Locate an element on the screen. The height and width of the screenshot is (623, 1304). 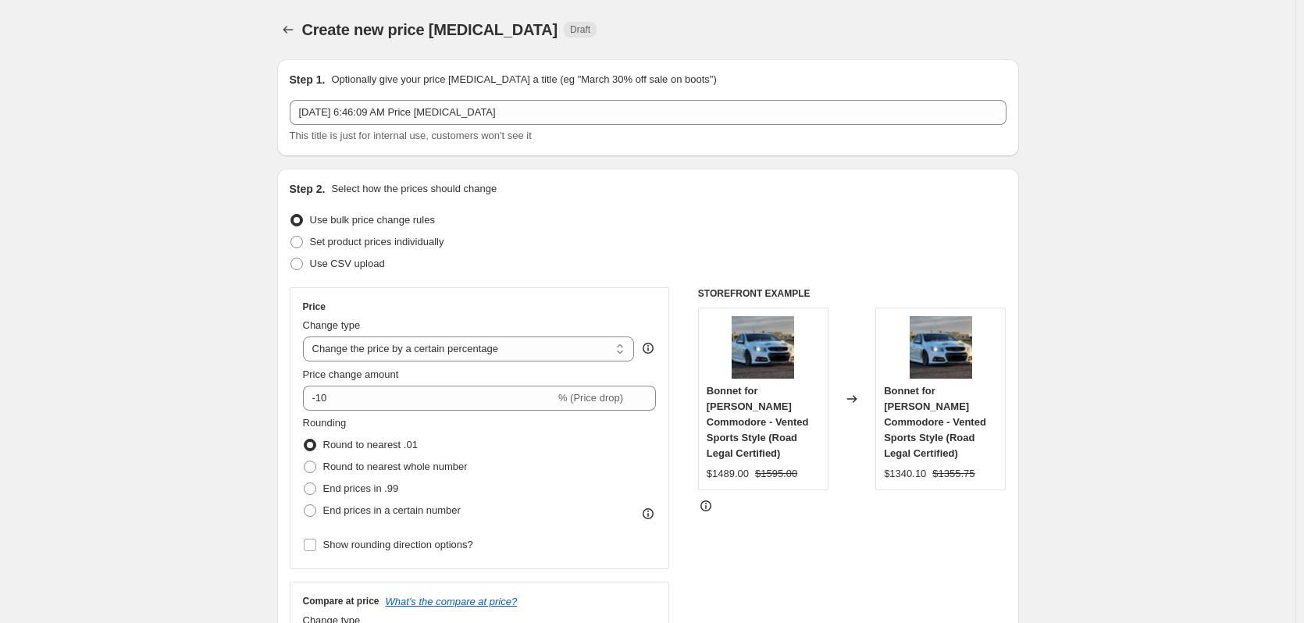
p: Select how the prices should change is located at coordinates (414, 189).